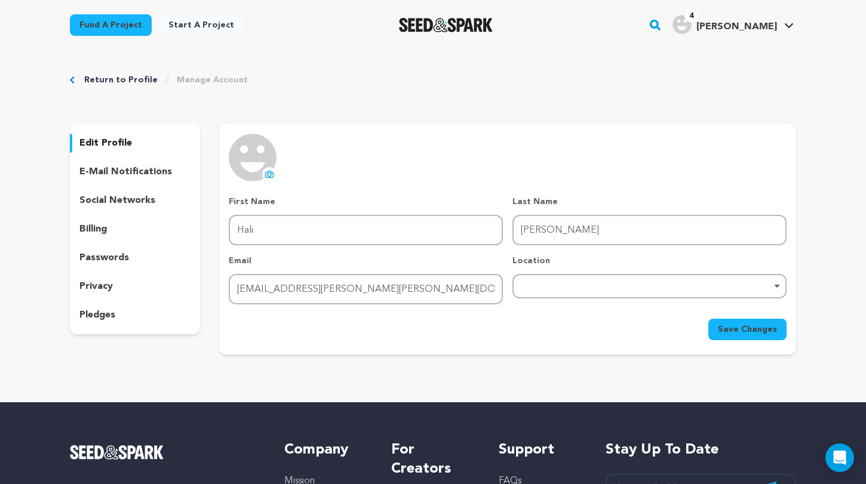  What do you see at coordinates (135, 143) in the screenshot?
I see `button: edit profile` at bounding box center [135, 143].